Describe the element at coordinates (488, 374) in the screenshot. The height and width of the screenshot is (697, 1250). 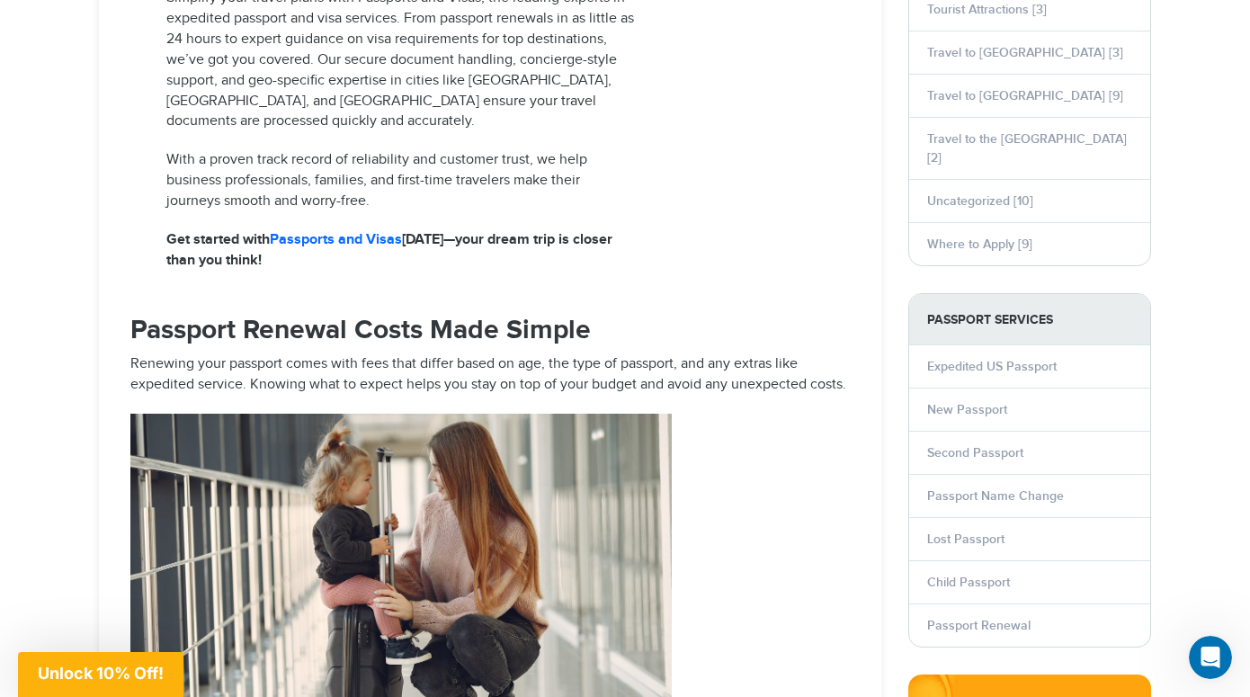
I see `span: Renewing your passport comes with fees that differ based on age, the type of passport, and any ex...` at that location.